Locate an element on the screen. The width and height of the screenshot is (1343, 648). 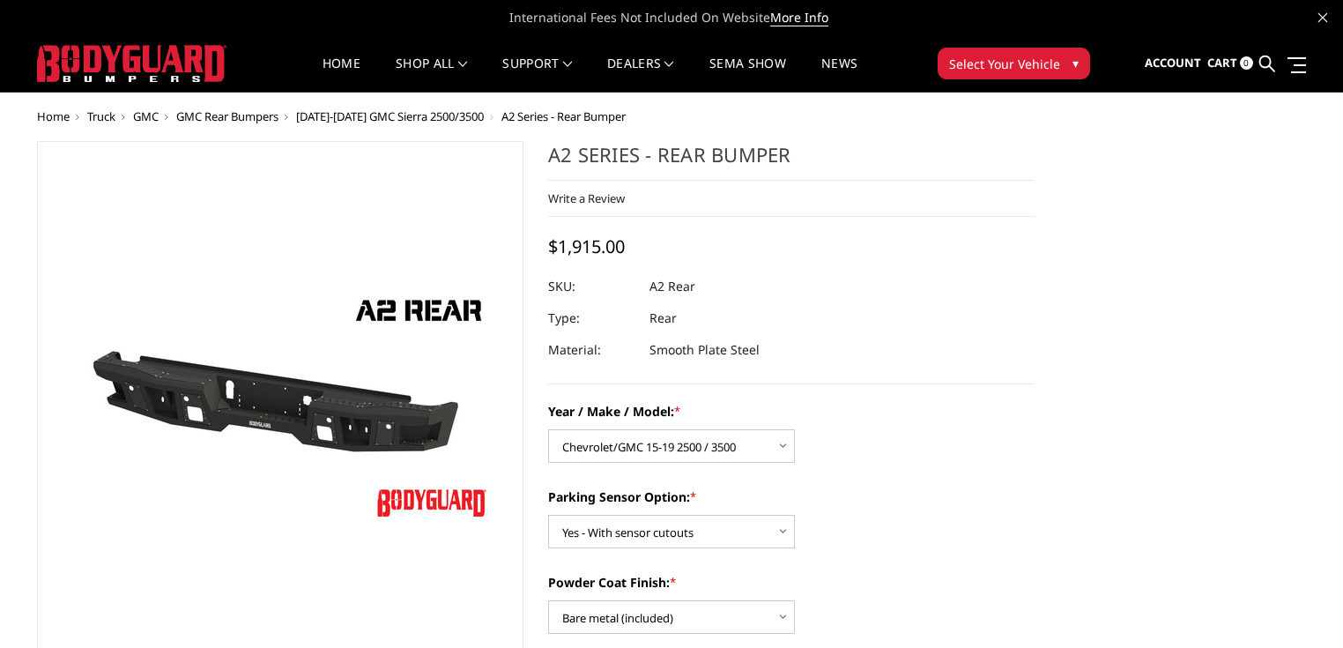
a: Support is located at coordinates (537, 74).